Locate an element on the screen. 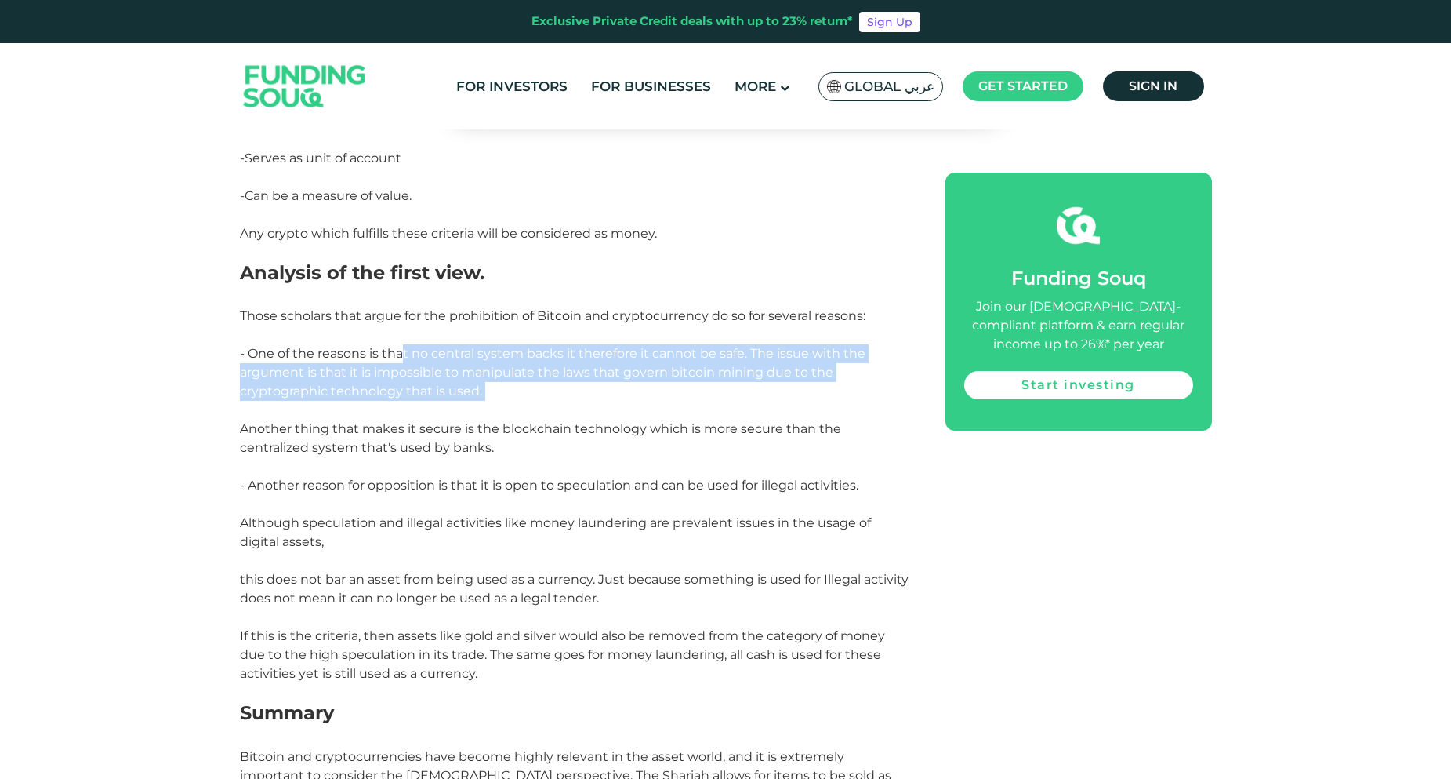 Image resolution: width=1451 pixels, height=779 pixels. a: Sign in is located at coordinates (1153, 86).